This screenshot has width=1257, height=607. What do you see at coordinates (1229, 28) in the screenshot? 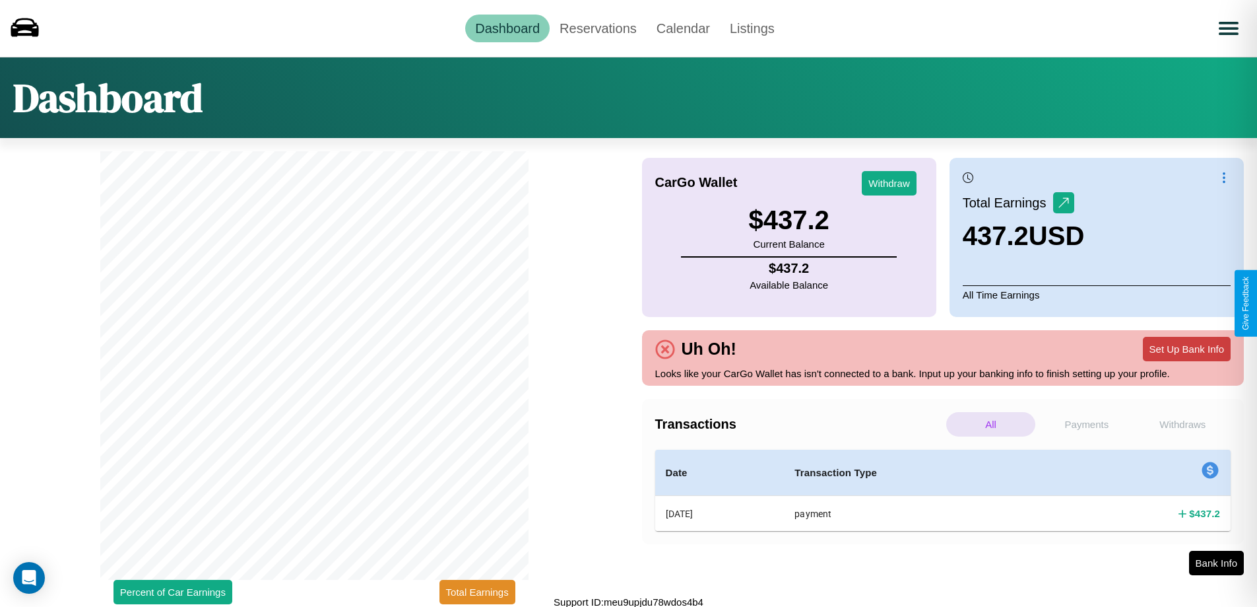
I see `button: Open menu` at bounding box center [1229, 28].